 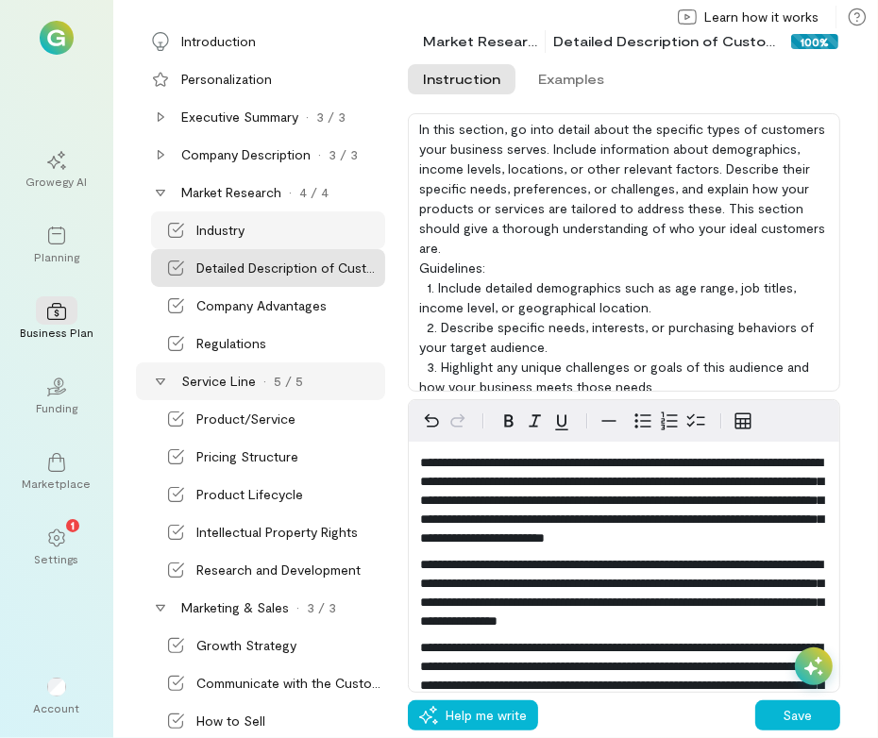 I want to click on button: Bulleted list, so click(x=643, y=421).